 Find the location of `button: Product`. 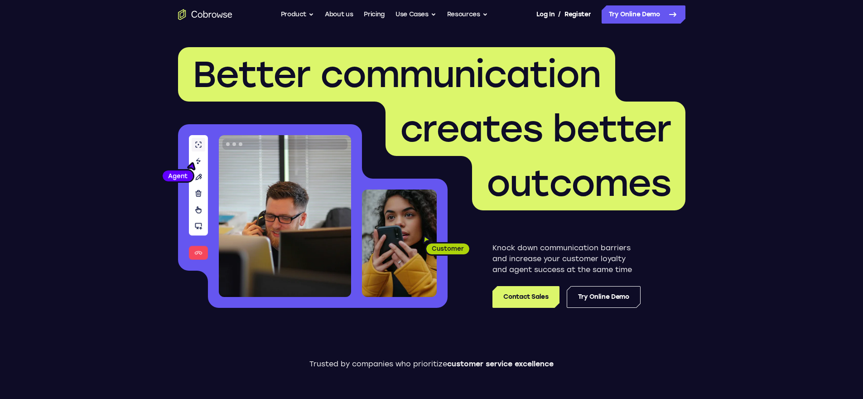

button: Product is located at coordinates (298, 15).